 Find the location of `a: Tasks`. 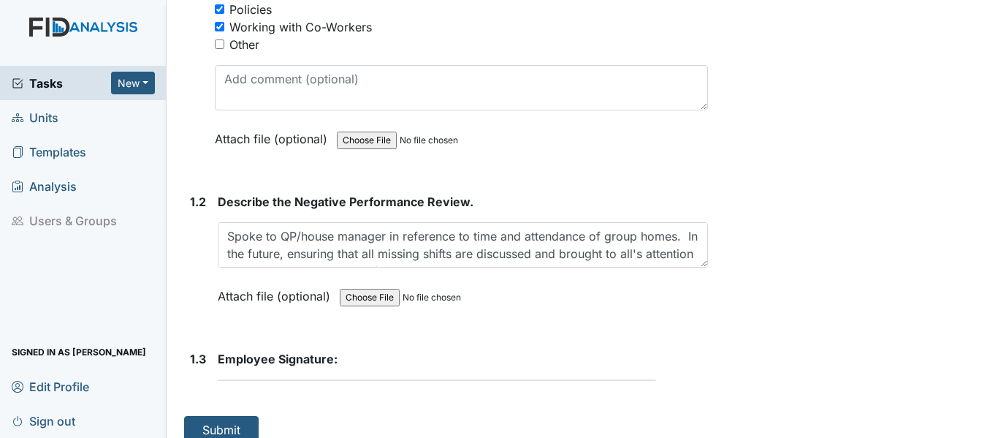

a: Tasks is located at coordinates (61, 83).